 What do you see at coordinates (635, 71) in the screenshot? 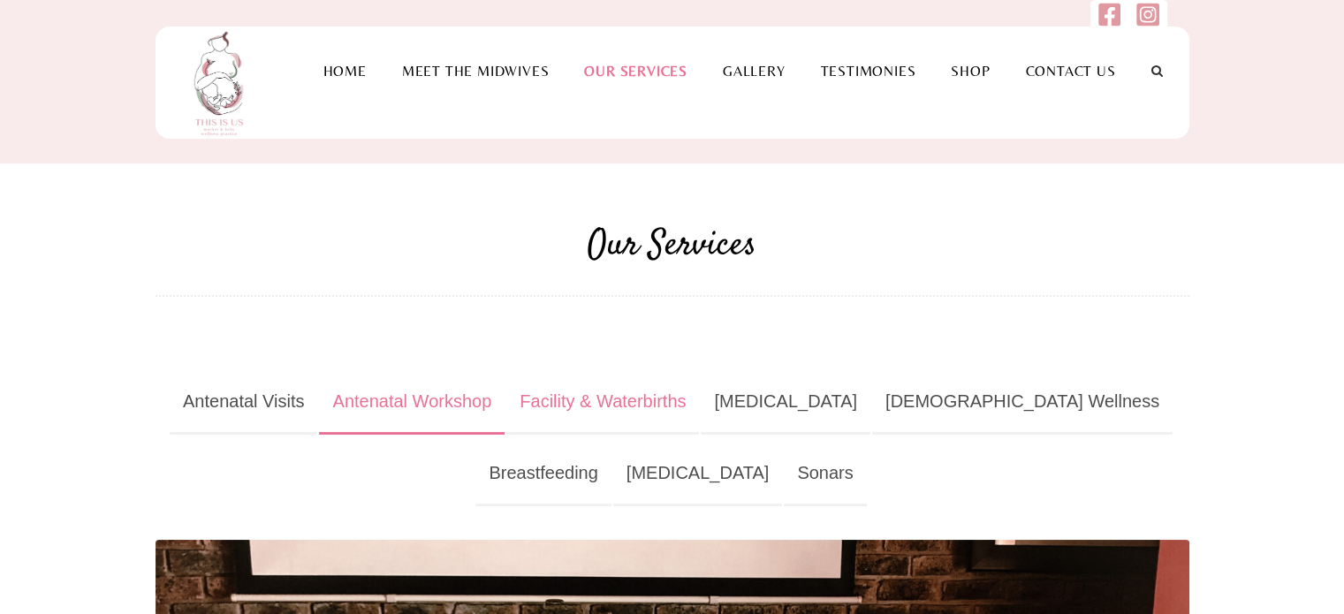
I see `a: Our Services` at bounding box center [635, 71].